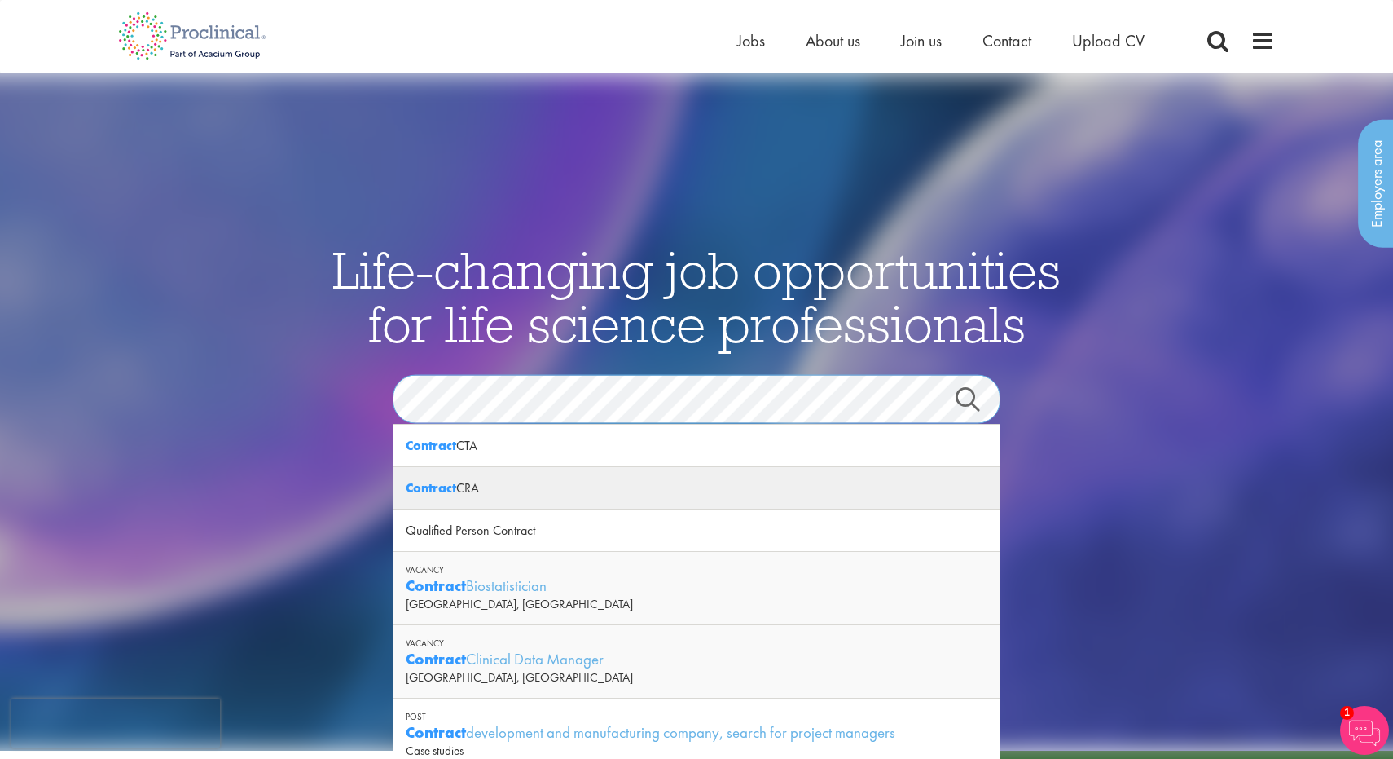 Image resolution: width=1393 pixels, height=759 pixels. Describe the element at coordinates (697, 658) in the screenshot. I see `div: Clinical Data Manager` at that location.